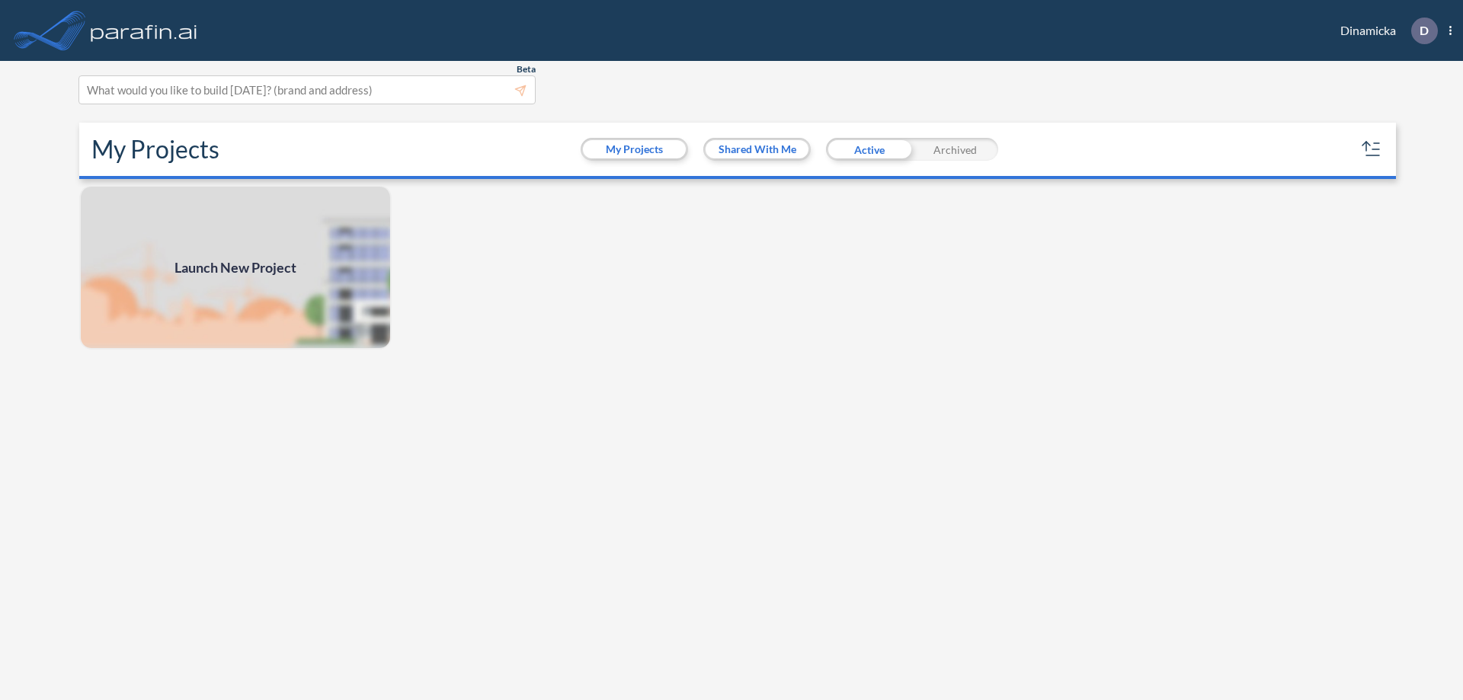  What do you see at coordinates (634, 149) in the screenshot?
I see `button: My Projects` at bounding box center [634, 149].